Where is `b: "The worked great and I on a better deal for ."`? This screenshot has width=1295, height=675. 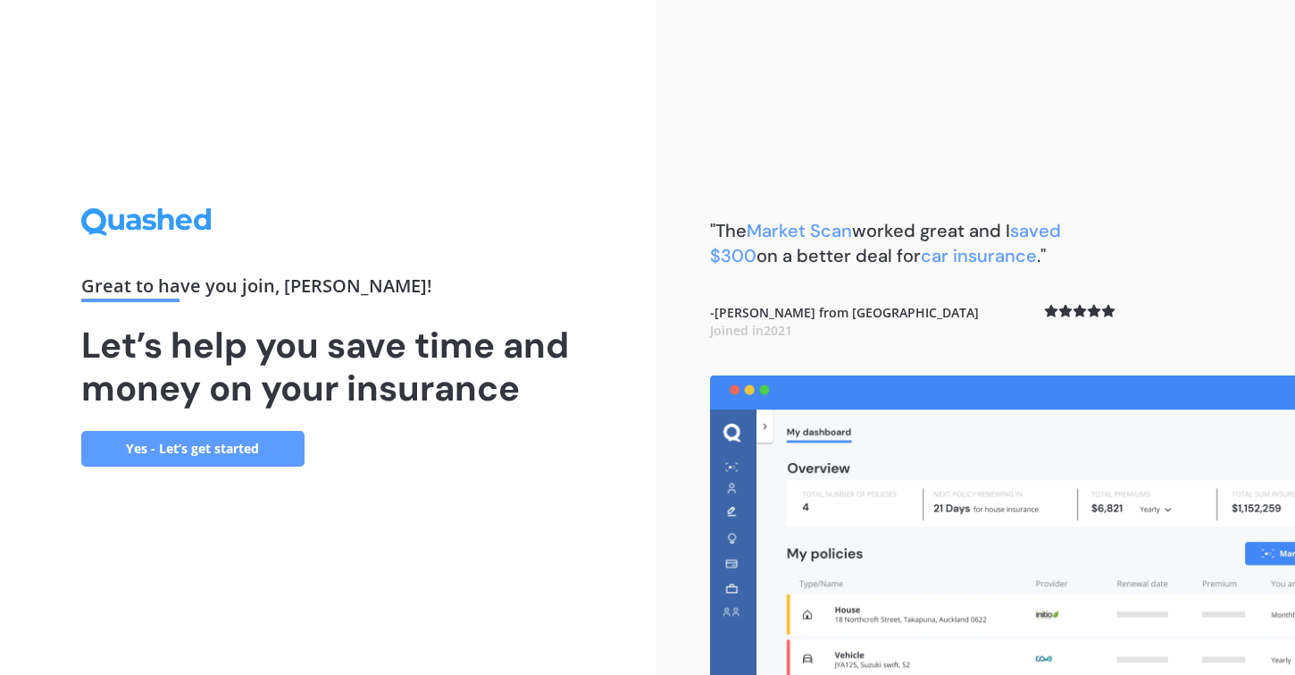
b: "The worked great and I on a better deal for ." is located at coordinates (885, 243).